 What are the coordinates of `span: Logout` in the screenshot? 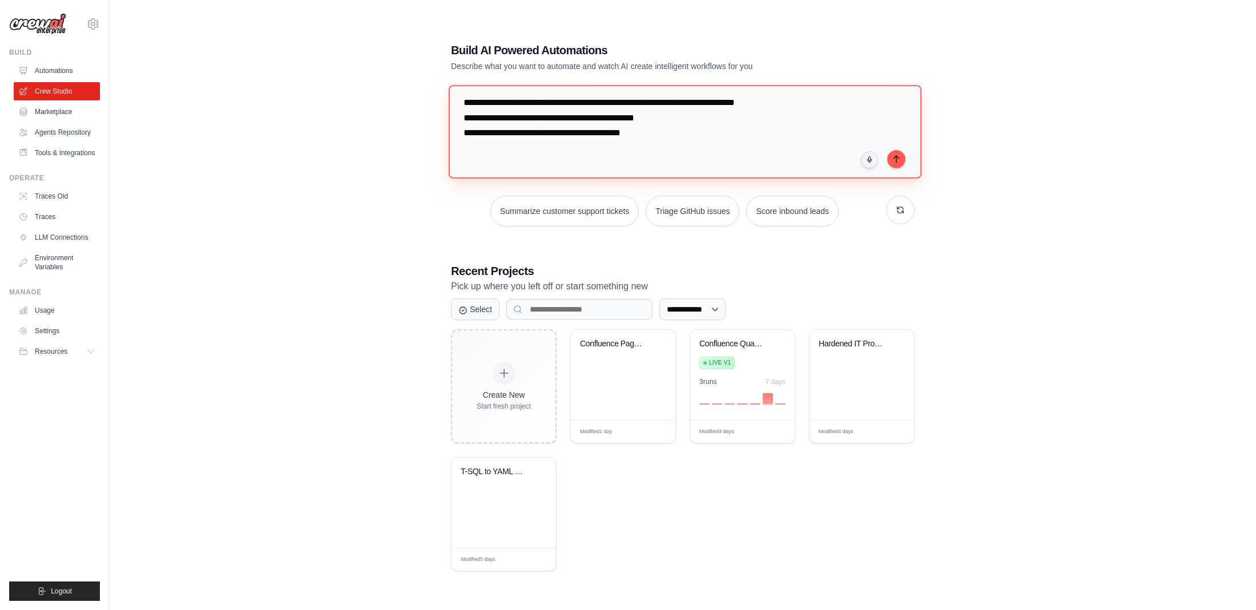 It's located at (61, 592).